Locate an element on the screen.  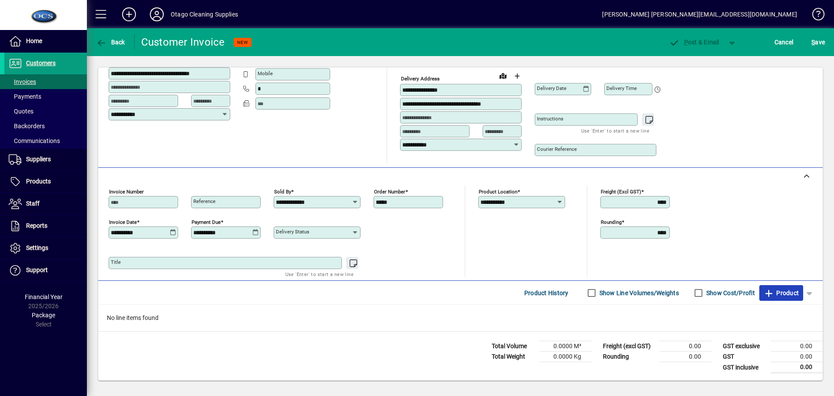
mat-label: Freight (excl GST) is located at coordinates (621, 192).